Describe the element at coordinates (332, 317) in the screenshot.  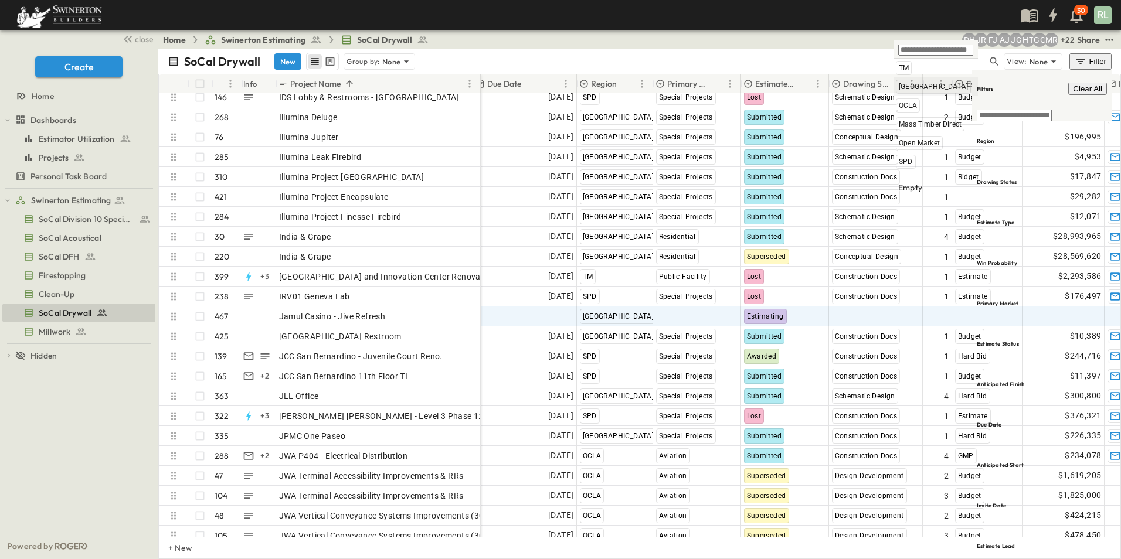
I see `span: Jamul Casino - Jive Refresh` at that location.